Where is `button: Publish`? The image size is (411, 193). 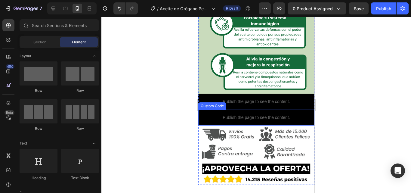
button: Publish is located at coordinates (384, 8).